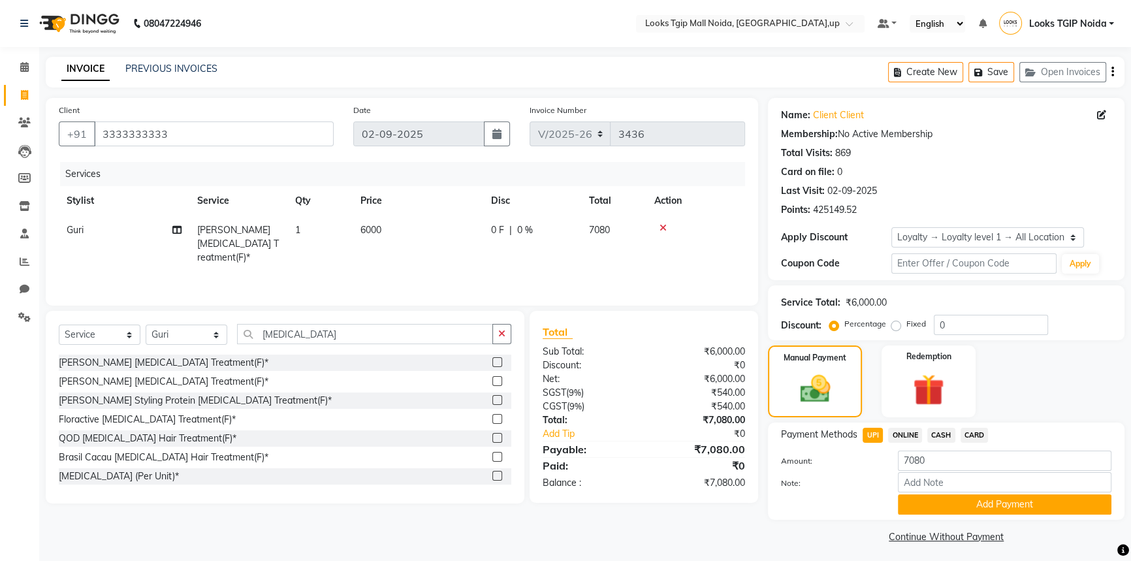 The height and width of the screenshot is (561, 1131). What do you see at coordinates (77, 134) in the screenshot?
I see `button: +91` at bounding box center [77, 134].